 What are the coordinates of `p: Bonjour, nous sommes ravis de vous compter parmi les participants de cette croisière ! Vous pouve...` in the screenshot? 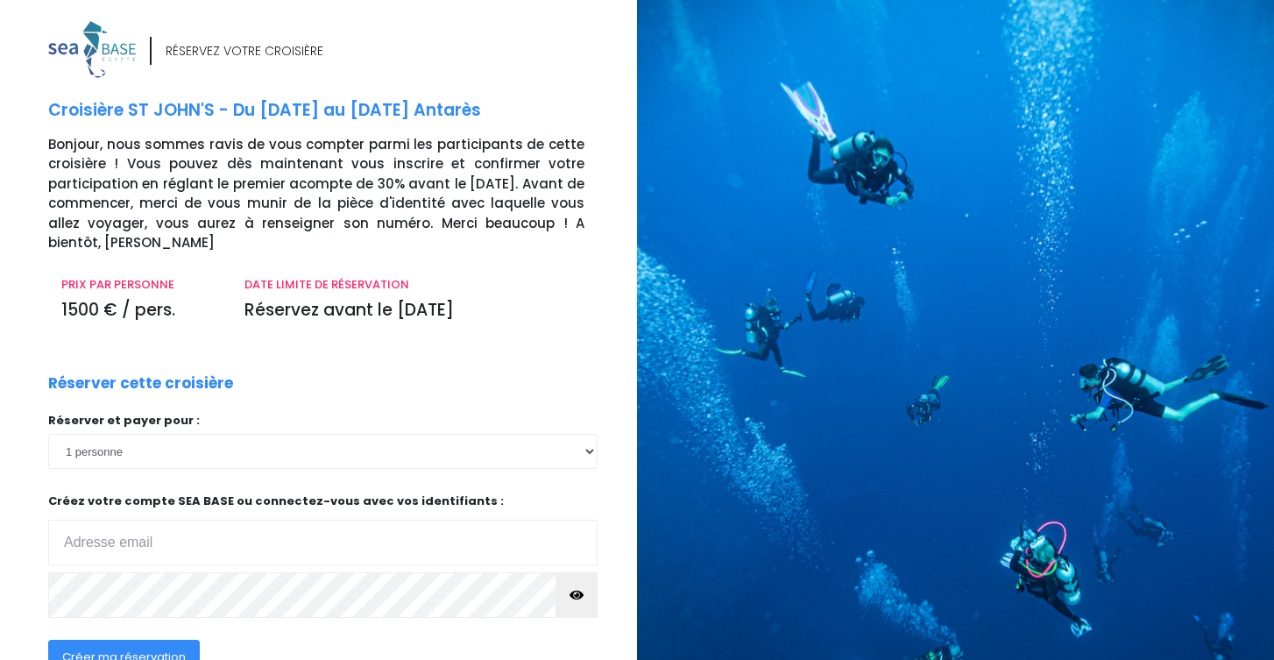 It's located at (335, 194).